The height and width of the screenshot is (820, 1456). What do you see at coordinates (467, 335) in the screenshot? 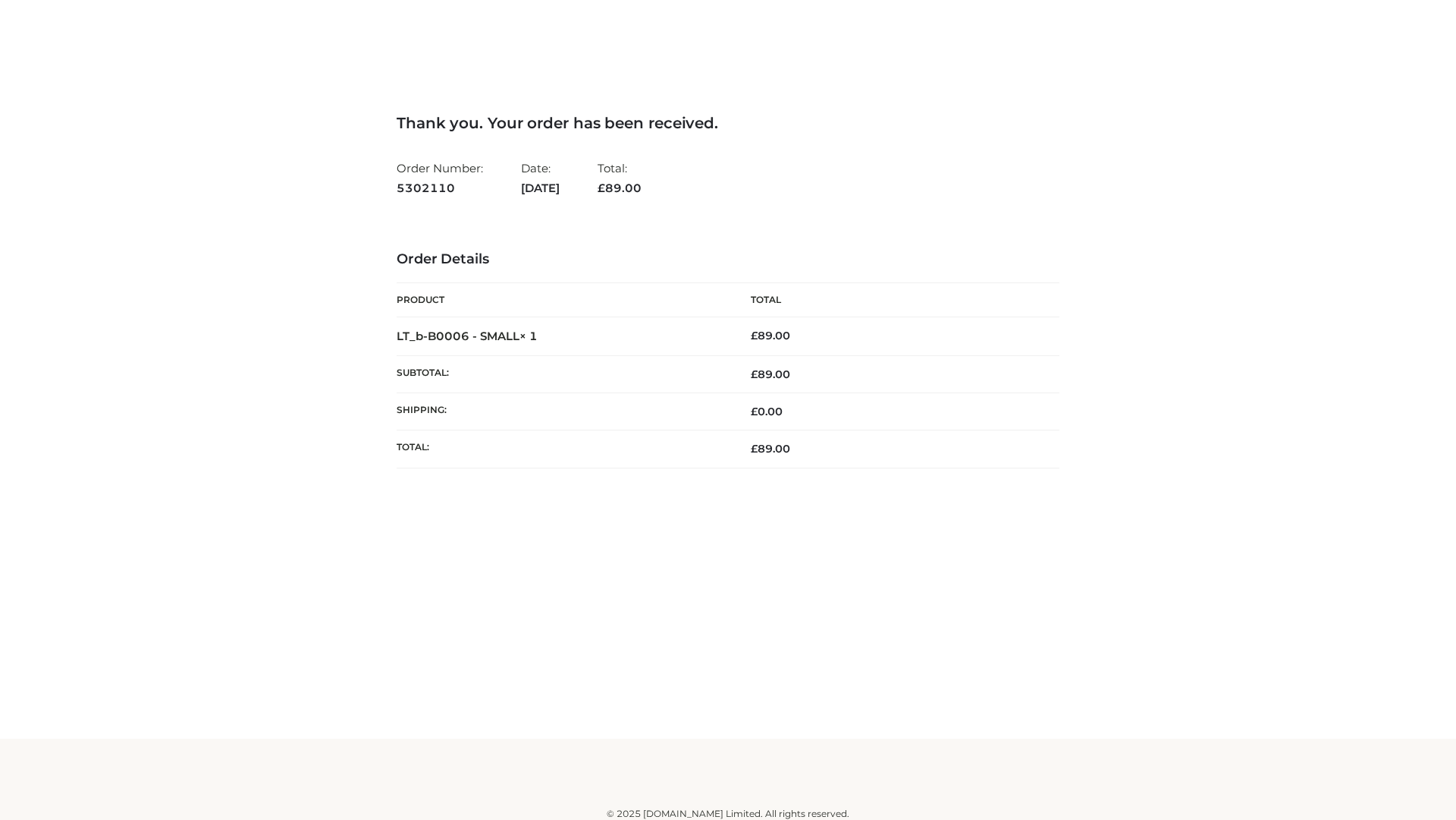
I see `strong: LT_b-B0006 - SMALL` at bounding box center [467, 335].